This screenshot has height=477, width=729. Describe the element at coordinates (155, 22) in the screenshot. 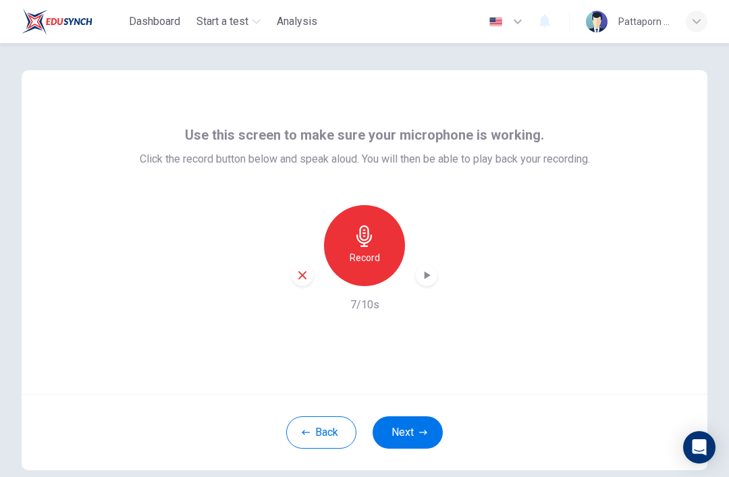

I see `a: Dashboard` at that location.